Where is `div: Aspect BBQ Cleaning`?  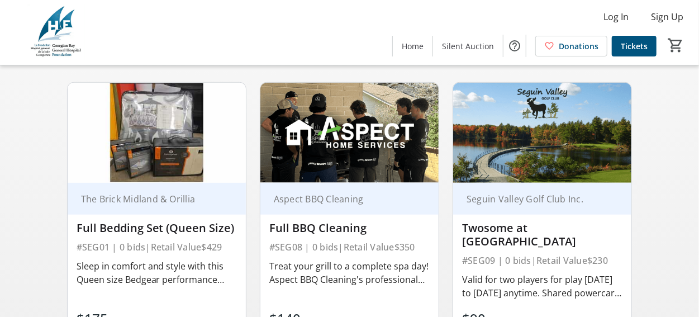
div: Aspect BBQ Cleaning is located at coordinates (343, 199).